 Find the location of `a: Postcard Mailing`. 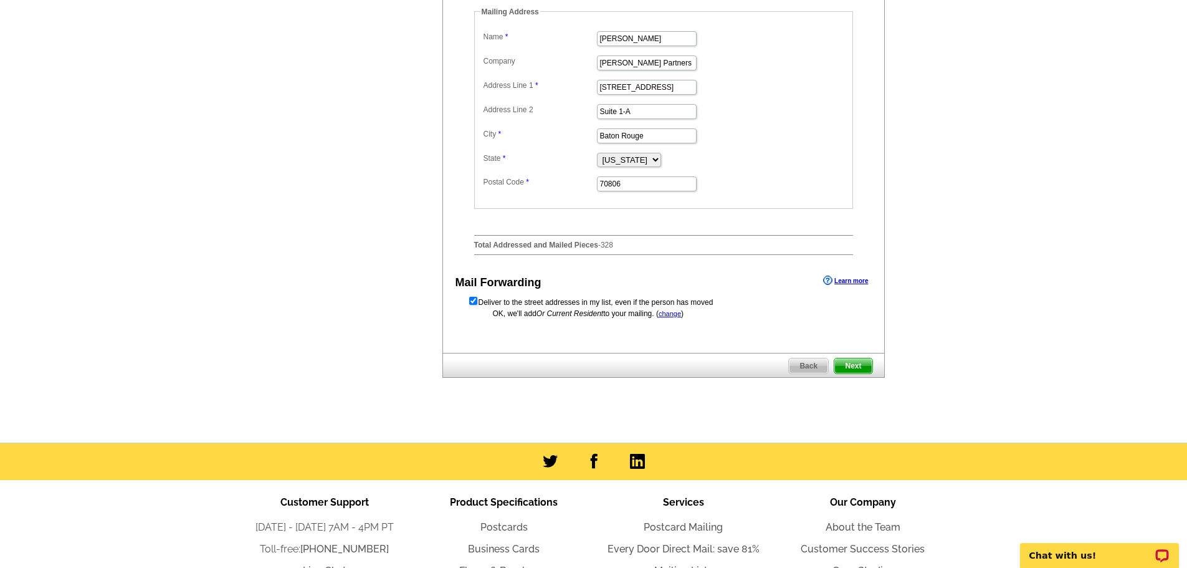

a: Postcard Mailing is located at coordinates (683, 527).